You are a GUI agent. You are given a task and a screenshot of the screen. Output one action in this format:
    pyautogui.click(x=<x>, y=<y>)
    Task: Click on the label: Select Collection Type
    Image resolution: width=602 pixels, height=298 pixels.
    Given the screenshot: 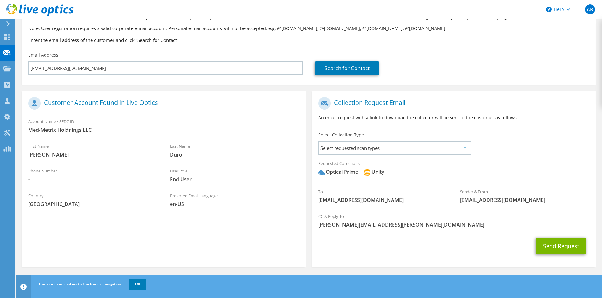 What is the action you would take?
    pyautogui.click(x=341, y=135)
    